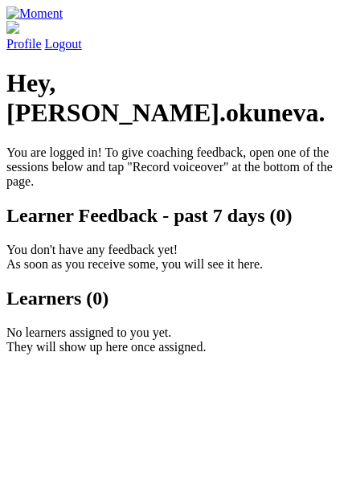 Image resolution: width=352 pixels, height=479 pixels. Describe the element at coordinates (176, 35) in the screenshot. I see `a: Profile` at that location.